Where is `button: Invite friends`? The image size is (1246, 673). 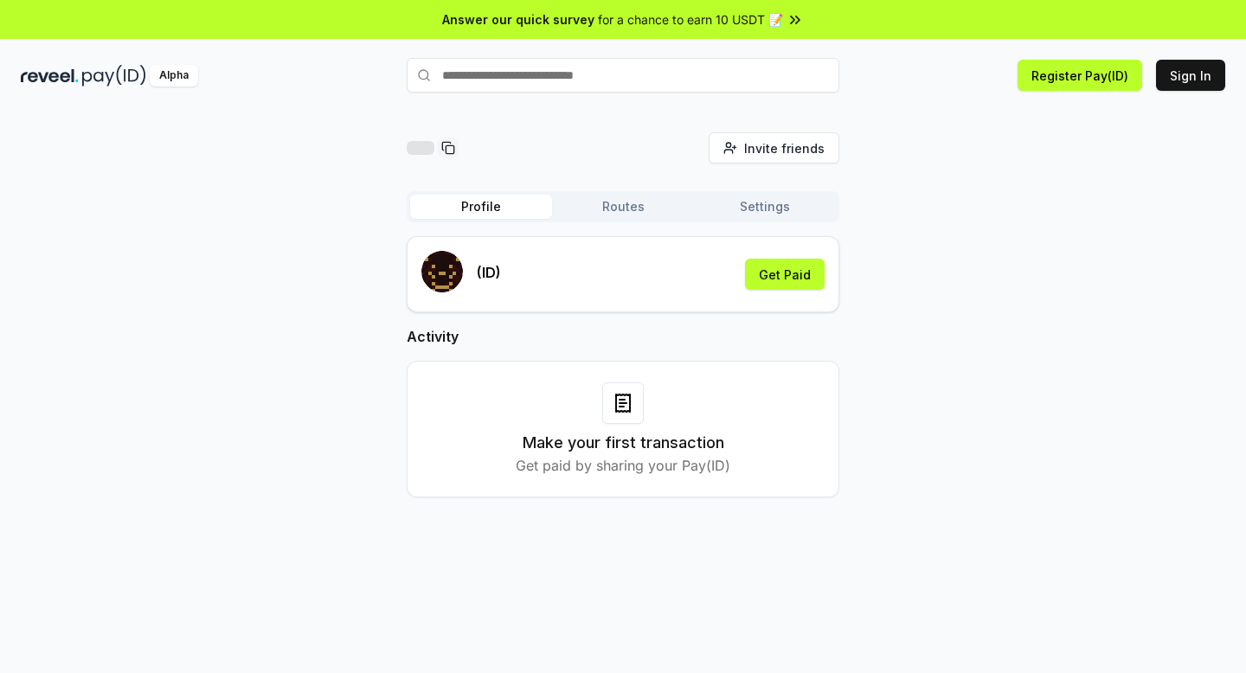
button: Invite friends is located at coordinates (774, 148).